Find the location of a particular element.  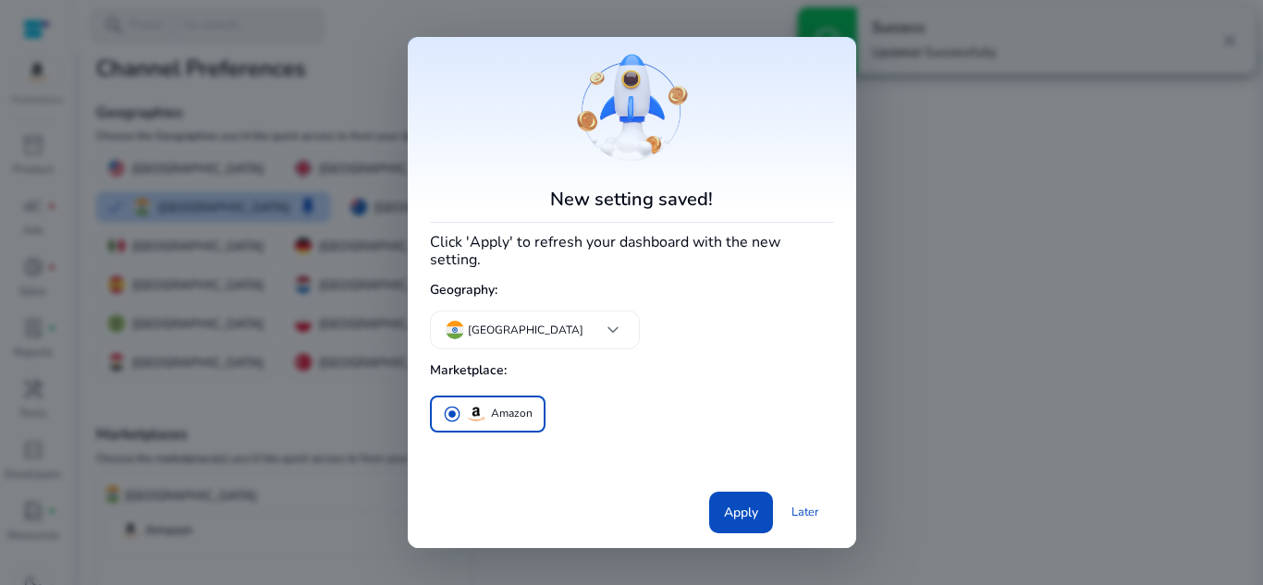

img: in.svg is located at coordinates (455, 330).